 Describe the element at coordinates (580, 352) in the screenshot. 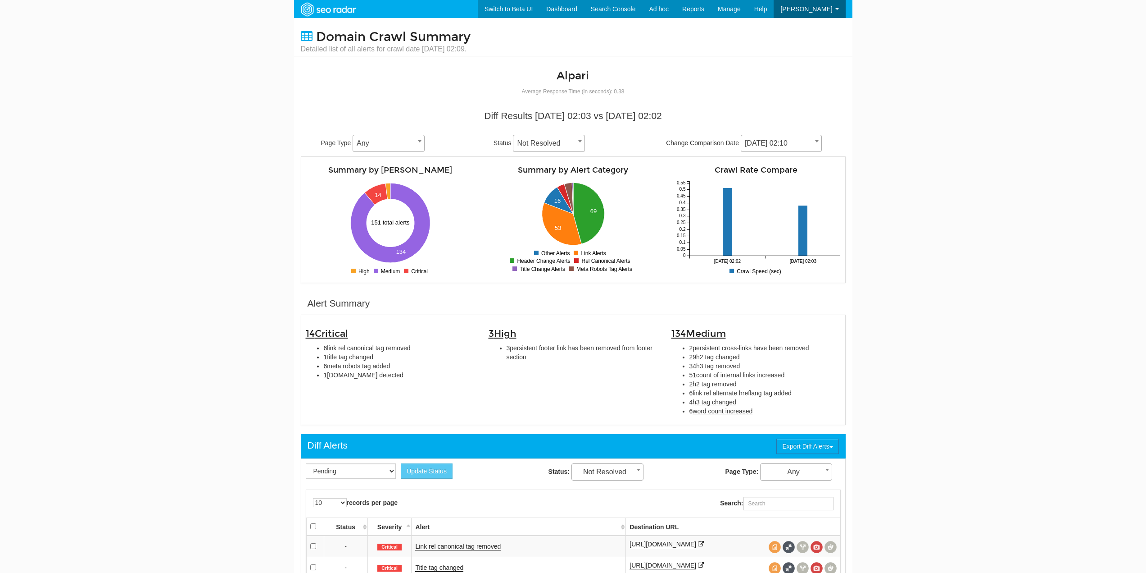

I see `span: persistent footer link has been removed from footer section` at that location.